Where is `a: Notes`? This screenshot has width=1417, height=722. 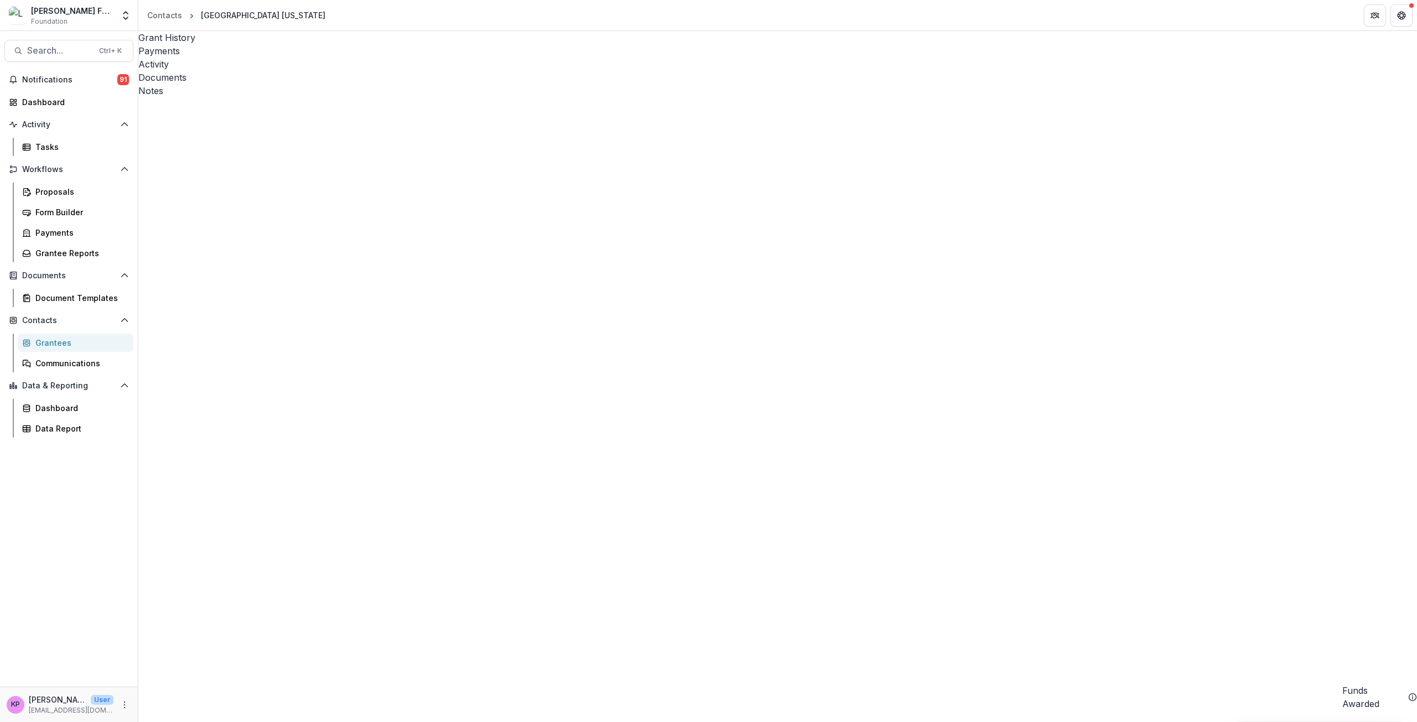 a: Notes is located at coordinates (778, 91).